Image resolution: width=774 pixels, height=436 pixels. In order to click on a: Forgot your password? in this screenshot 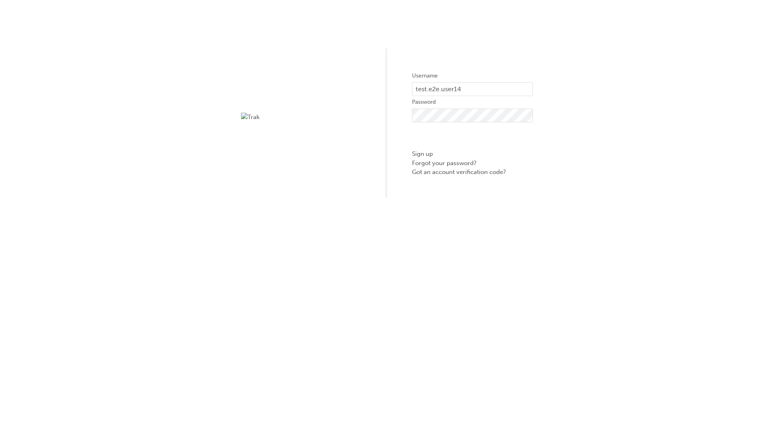, I will do `click(473, 163)`.